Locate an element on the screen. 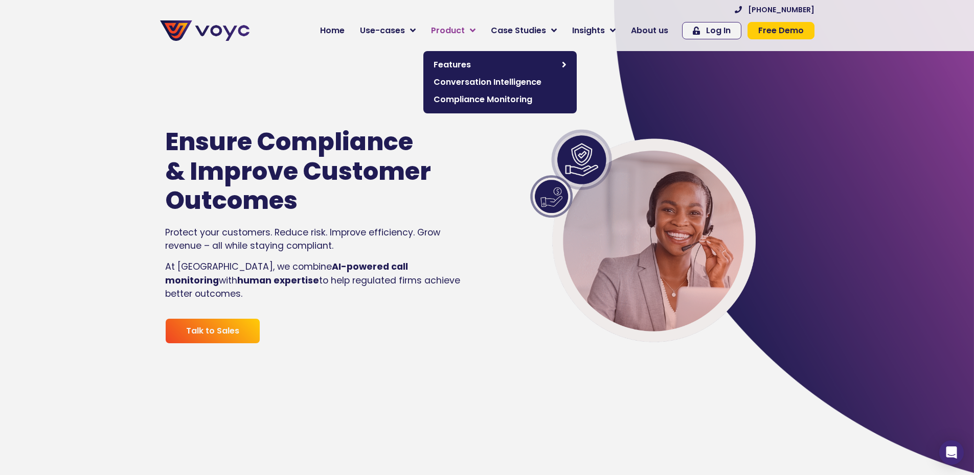 Image resolution: width=974 pixels, height=475 pixels. span: Talk to Sales is located at coordinates (213, 331).